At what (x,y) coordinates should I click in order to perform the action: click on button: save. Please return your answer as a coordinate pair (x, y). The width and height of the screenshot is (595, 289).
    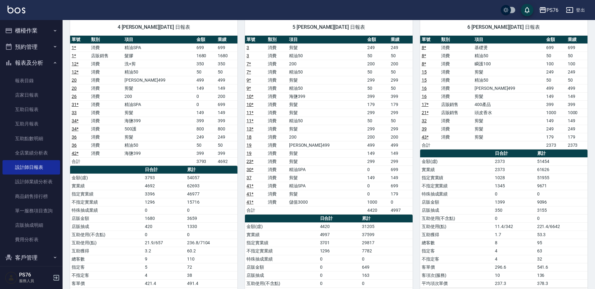
    Looking at the image, I should click on (527, 10).